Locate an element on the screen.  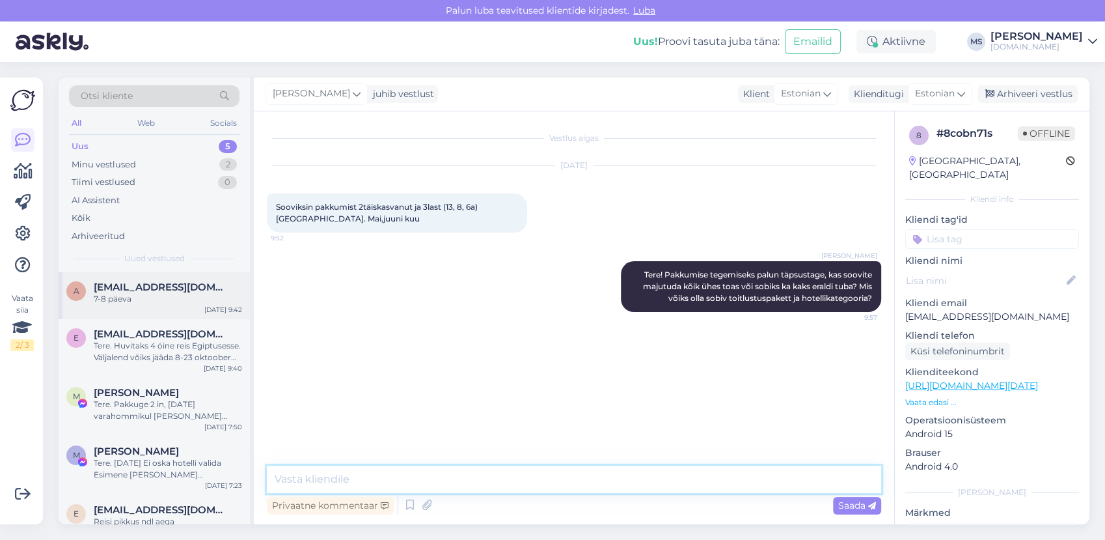
span: Saada is located at coordinates (857, 505).